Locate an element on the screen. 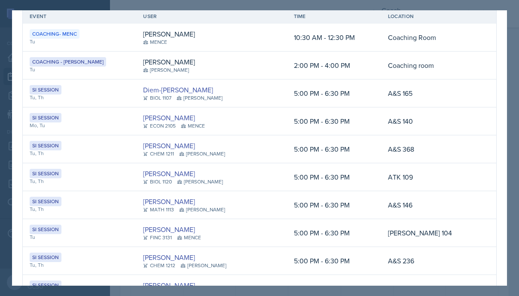 The height and width of the screenshot is (296, 519). div: ECON 2105 is located at coordinates (159, 126).